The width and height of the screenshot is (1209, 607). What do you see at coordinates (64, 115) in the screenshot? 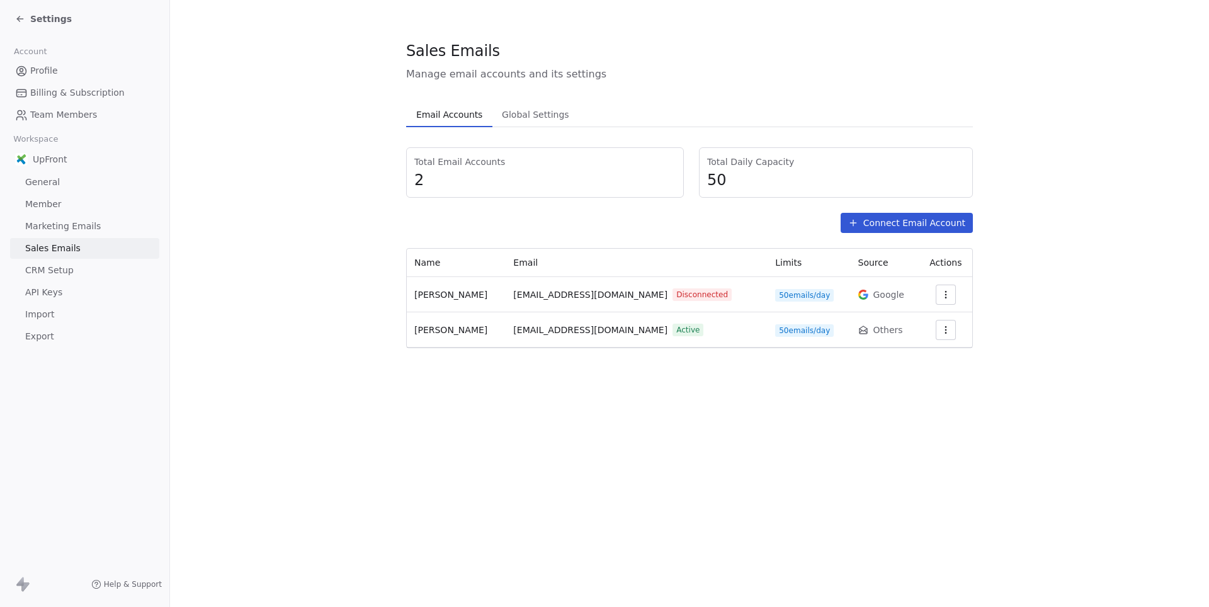
I see `span: Team Members` at bounding box center [64, 115].